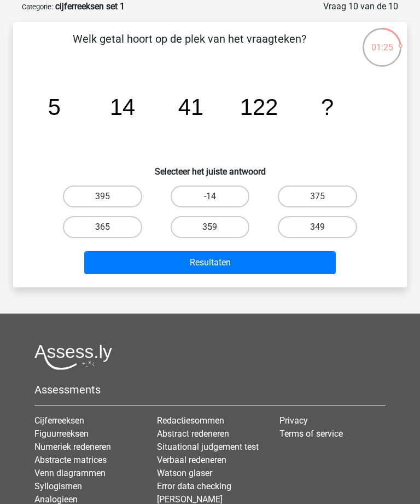  I want to click on a: Error data checking, so click(194, 486).